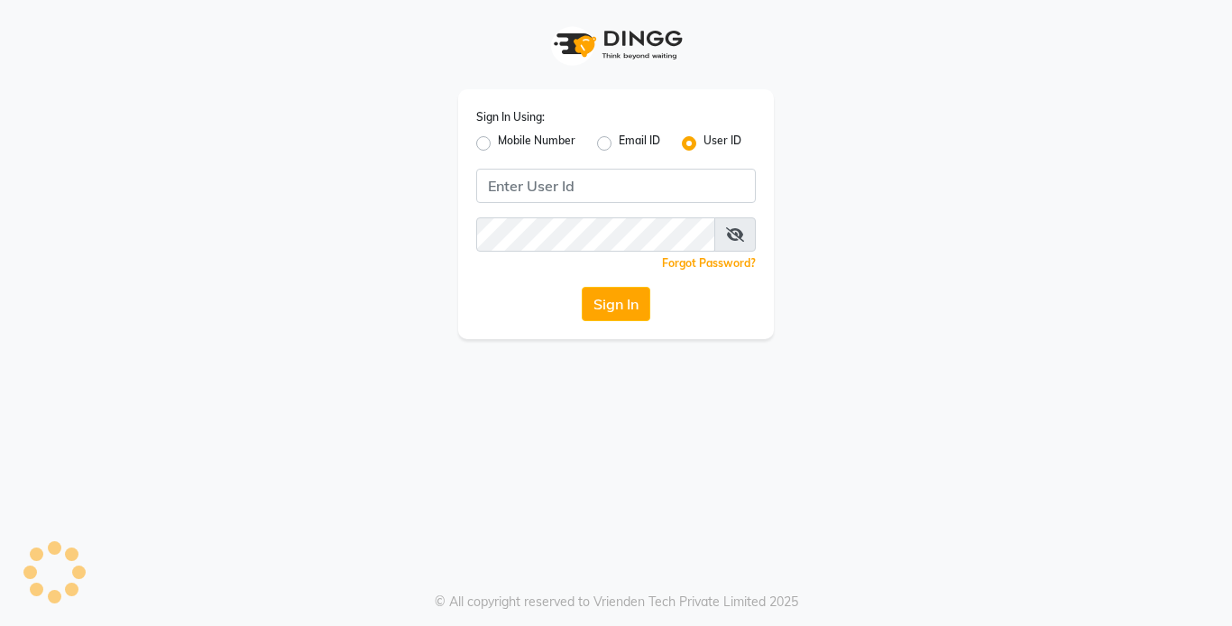 Image resolution: width=1232 pixels, height=626 pixels. Describe the element at coordinates (639, 143) in the screenshot. I see `label: Email ID` at that location.